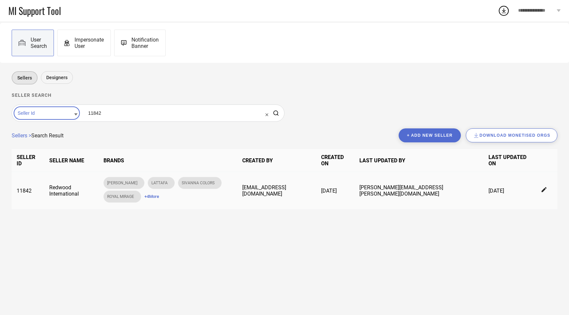  Describe the element at coordinates (545, 191) in the screenshot. I see `div: Edit` at that location.